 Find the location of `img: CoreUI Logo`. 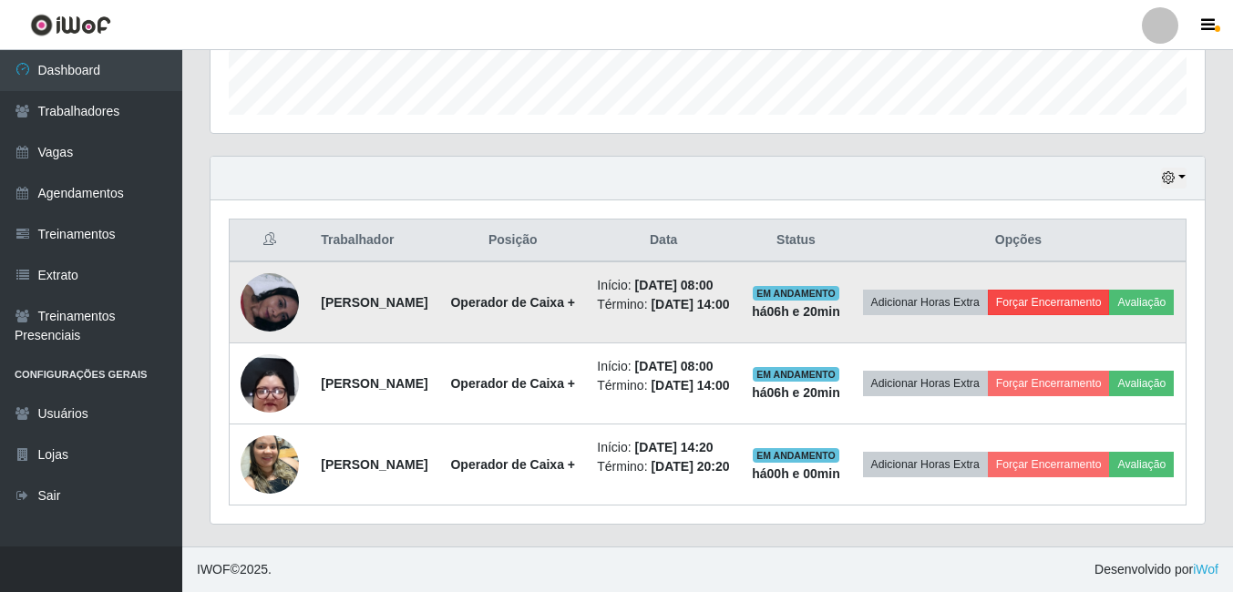

img: CoreUI Logo is located at coordinates (70, 25).